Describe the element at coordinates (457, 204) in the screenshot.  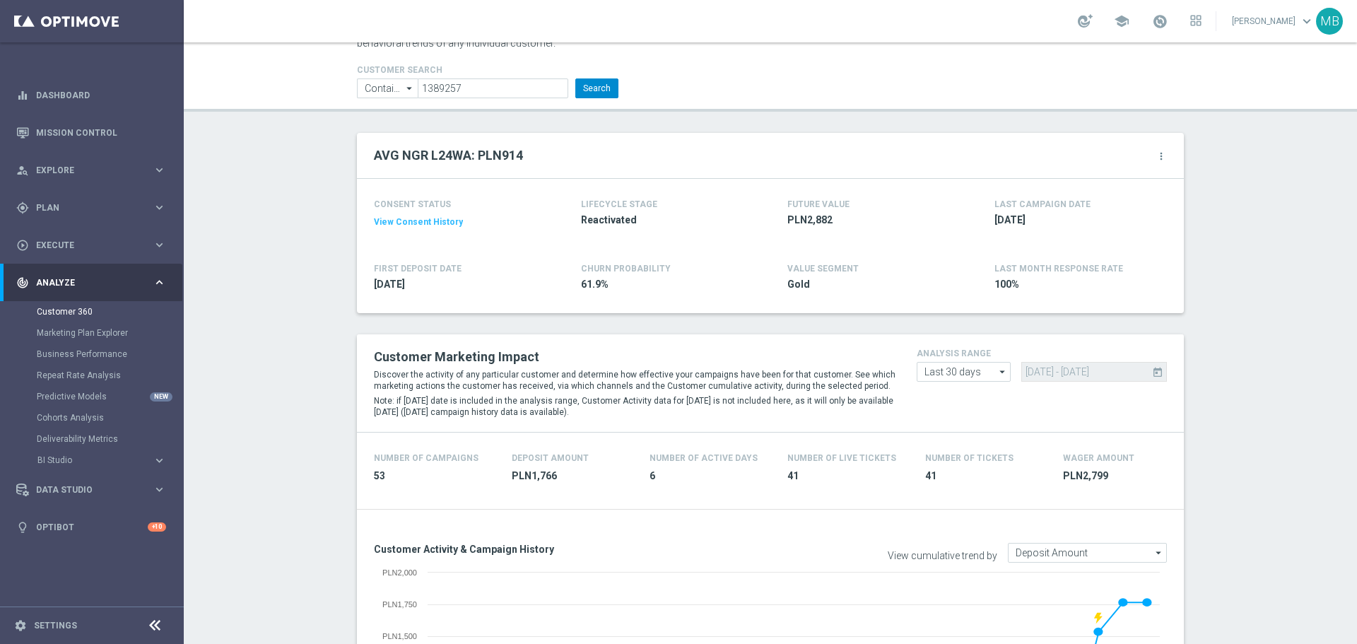
I see `h4: CONSENT STATUS` at that location.